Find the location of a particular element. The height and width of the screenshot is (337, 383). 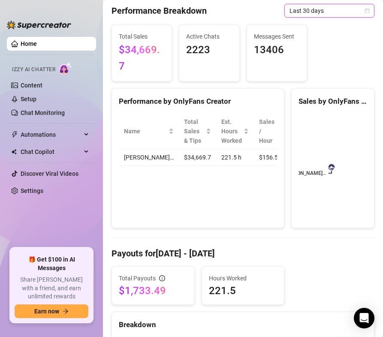

a: Settings is located at coordinates (32, 191).